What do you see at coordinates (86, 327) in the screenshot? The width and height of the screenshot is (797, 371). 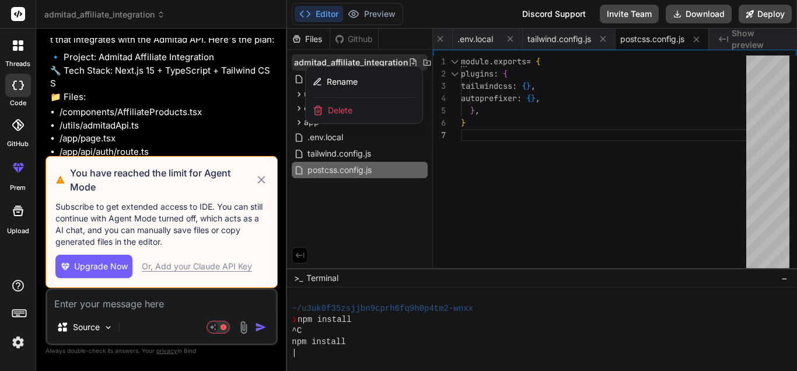 I see `p: Source` at bounding box center [86, 327].